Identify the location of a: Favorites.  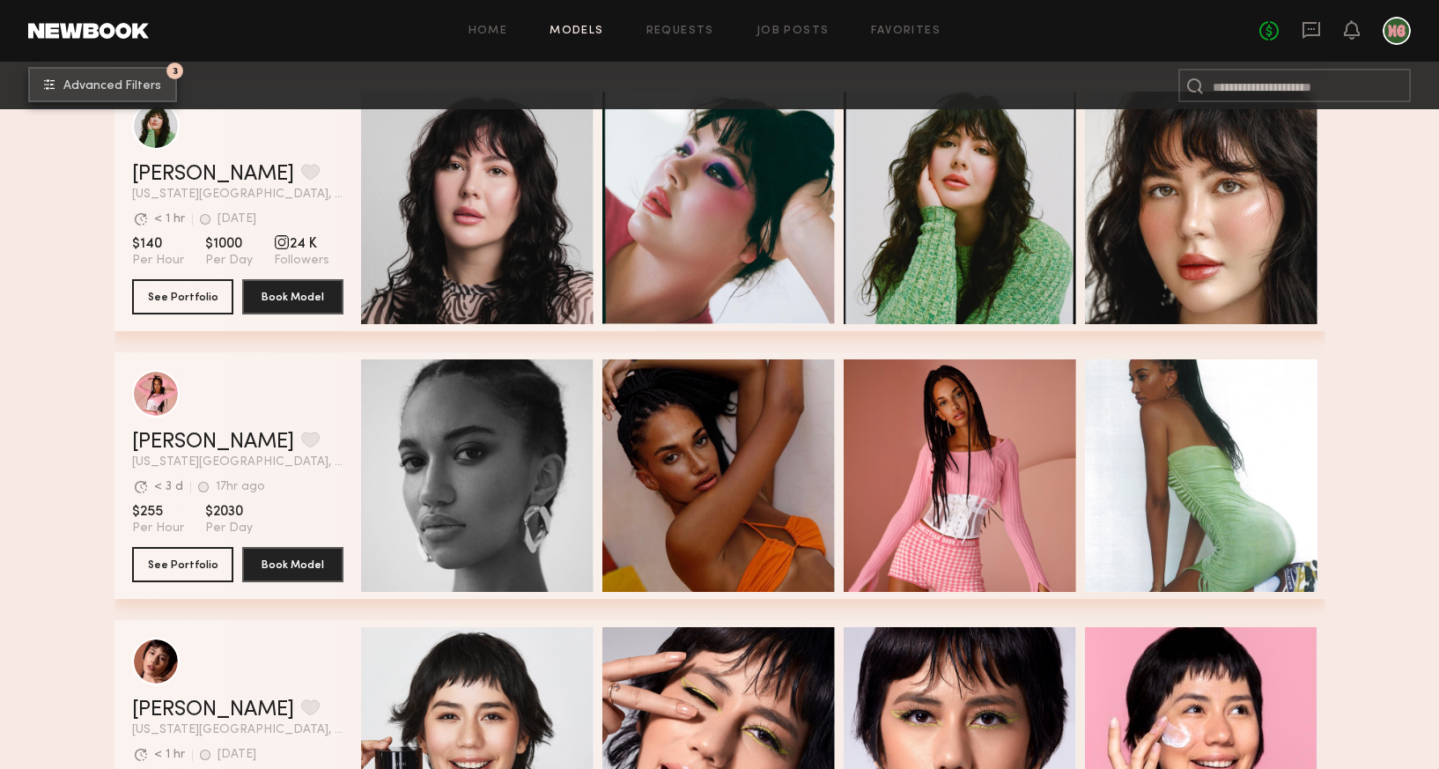
(905, 31).